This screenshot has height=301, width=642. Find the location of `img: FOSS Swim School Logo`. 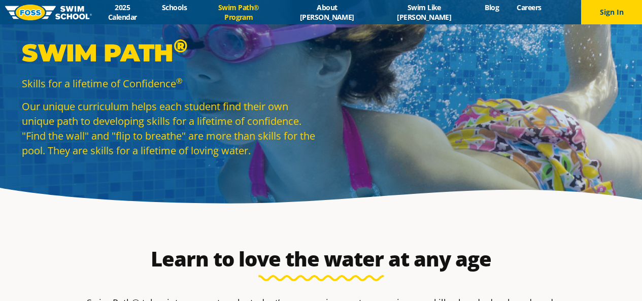

img: FOSS Swim School Logo is located at coordinates (48, 12).